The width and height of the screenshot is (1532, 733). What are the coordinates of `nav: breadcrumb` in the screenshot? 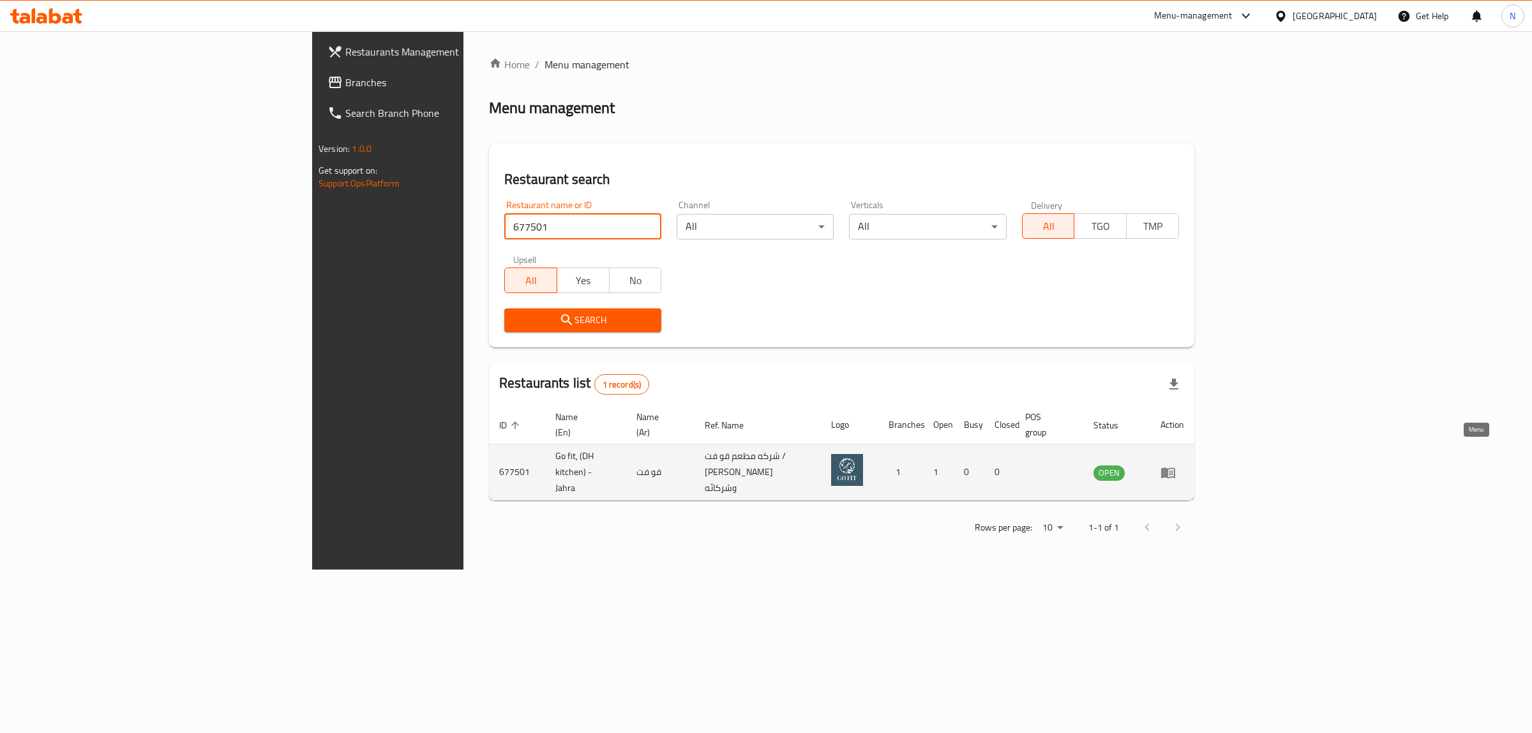 It's located at (841, 64).